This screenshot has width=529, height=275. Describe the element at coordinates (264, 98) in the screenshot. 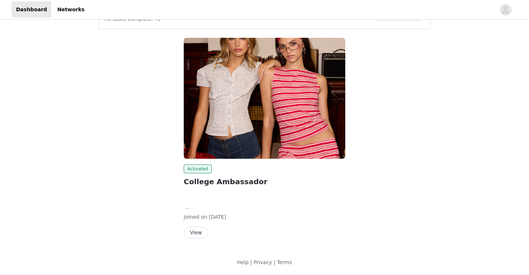

I see `img: Edikted` at that location.